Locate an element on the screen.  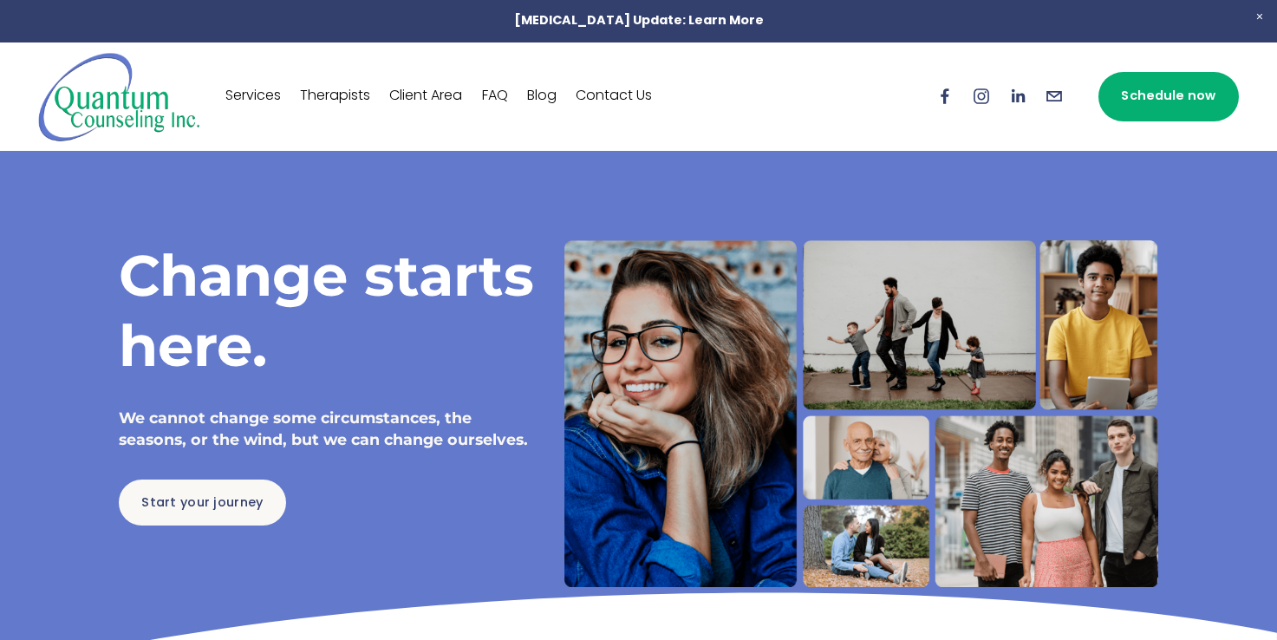
a: LinkedIn is located at coordinates (1018, 96).